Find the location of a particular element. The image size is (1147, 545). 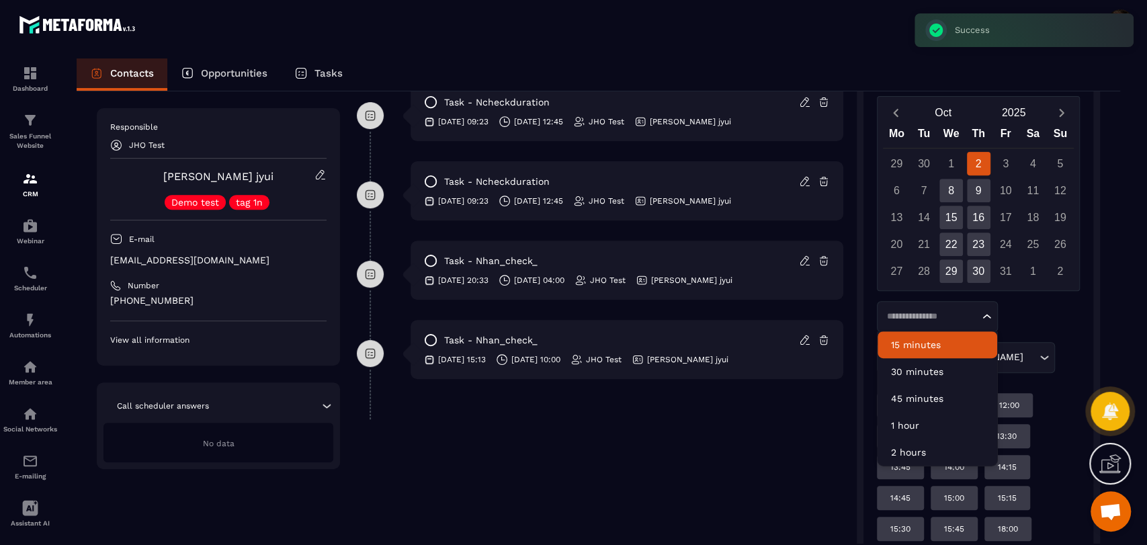

p: Member area is located at coordinates (30, 382).